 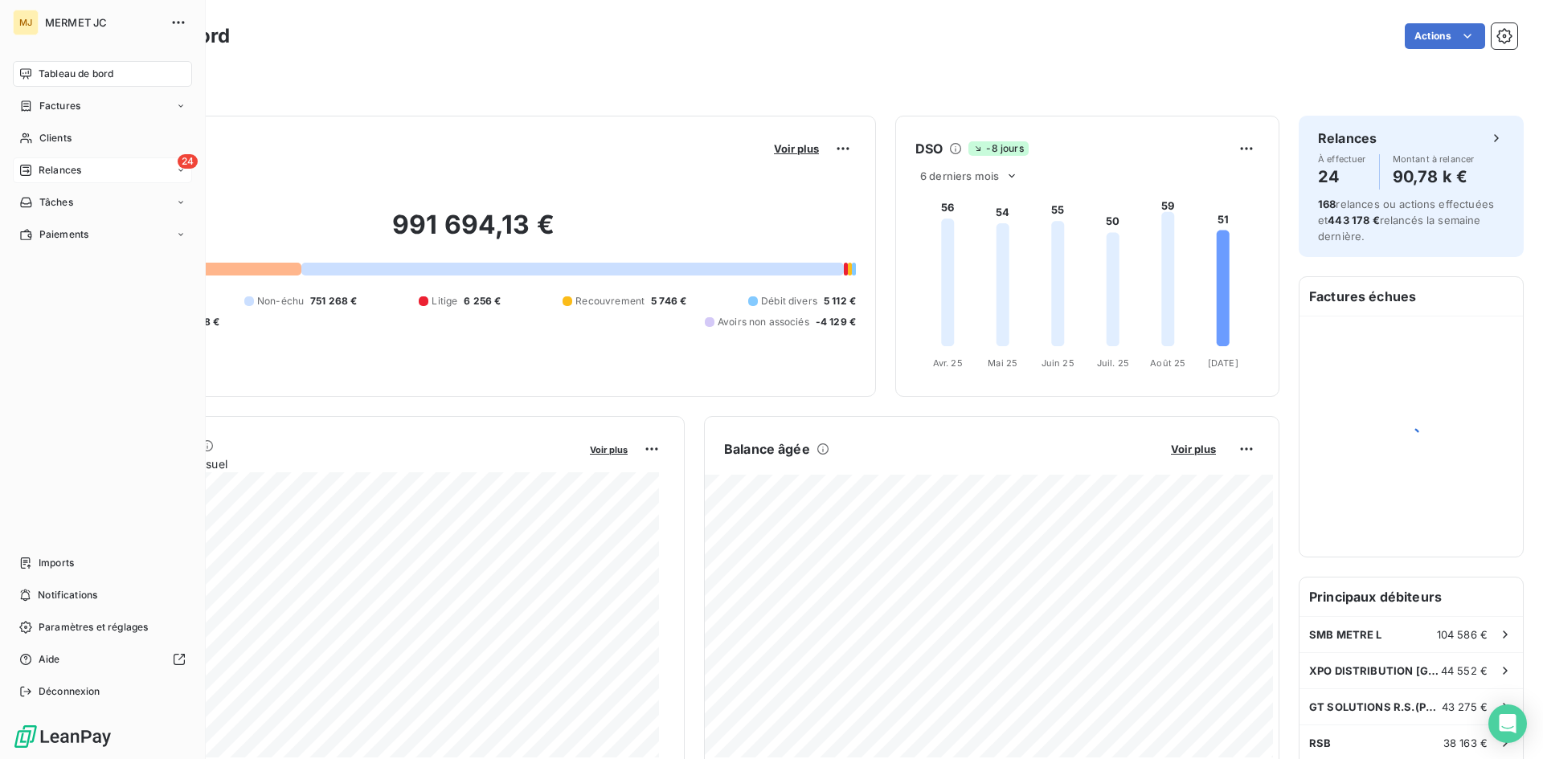 What do you see at coordinates (68, 596) in the screenshot?
I see `span: Notifications` at bounding box center [68, 596].